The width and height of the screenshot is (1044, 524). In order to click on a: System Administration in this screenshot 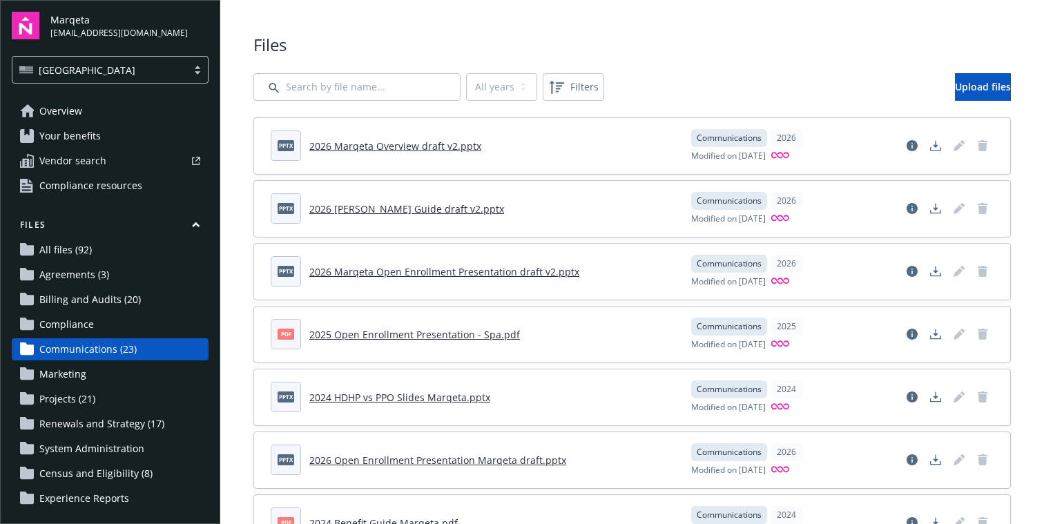, I will do `click(110, 449)`.